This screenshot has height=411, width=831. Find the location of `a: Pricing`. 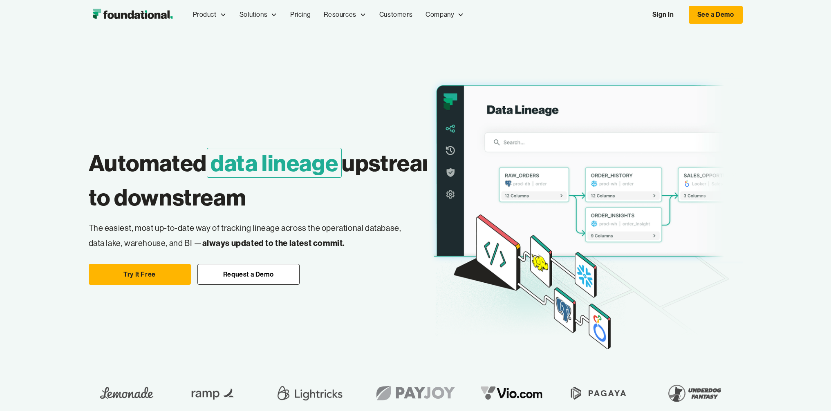

a: Pricing is located at coordinates (301, 15).